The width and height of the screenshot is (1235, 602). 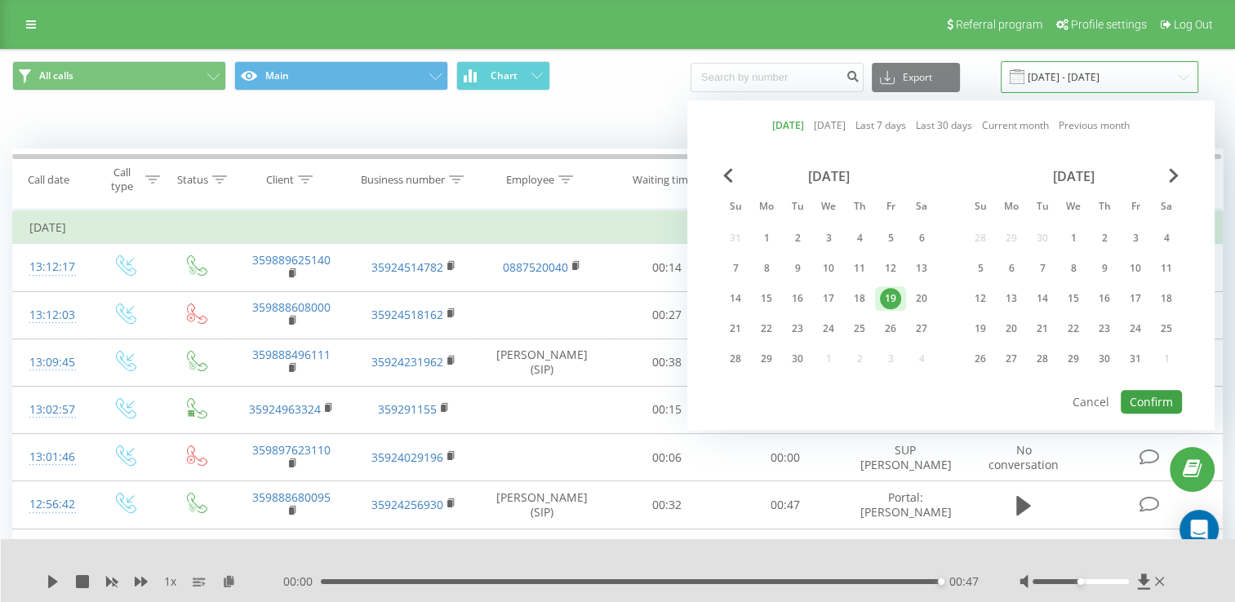 I want to click on div: Wed Oct 15, 2025, so click(x=1073, y=299).